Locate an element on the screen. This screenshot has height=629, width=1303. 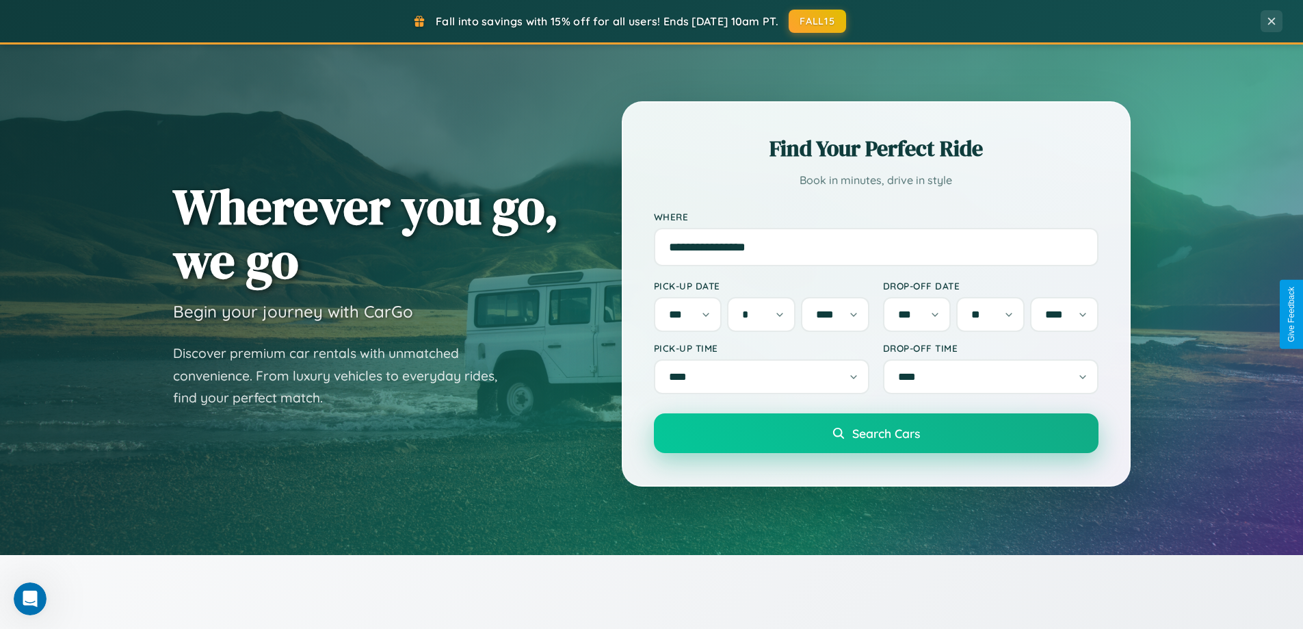
h3: Begin your journey with CarGo is located at coordinates (293, 311).